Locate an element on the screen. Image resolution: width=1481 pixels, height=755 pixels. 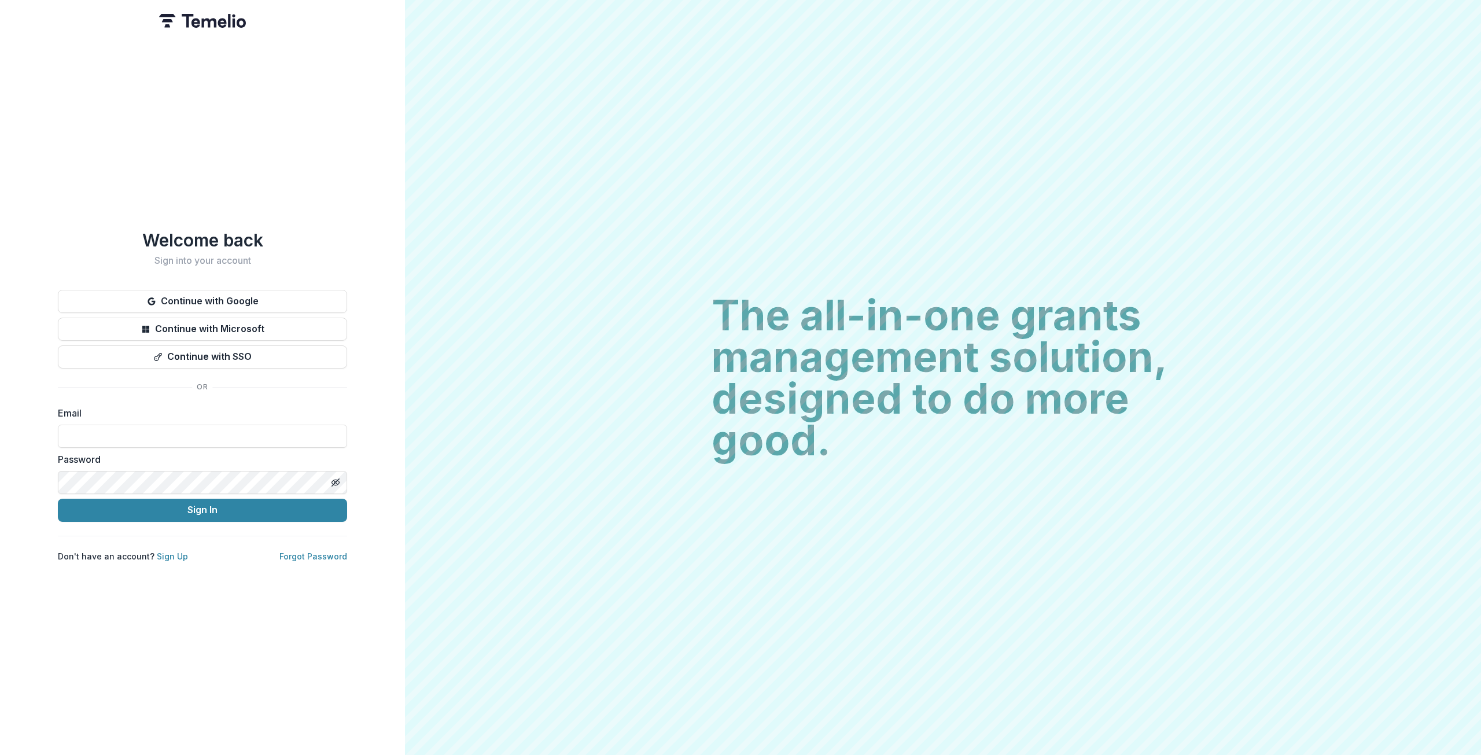
button: Continue with Microsoft is located at coordinates (202, 329).